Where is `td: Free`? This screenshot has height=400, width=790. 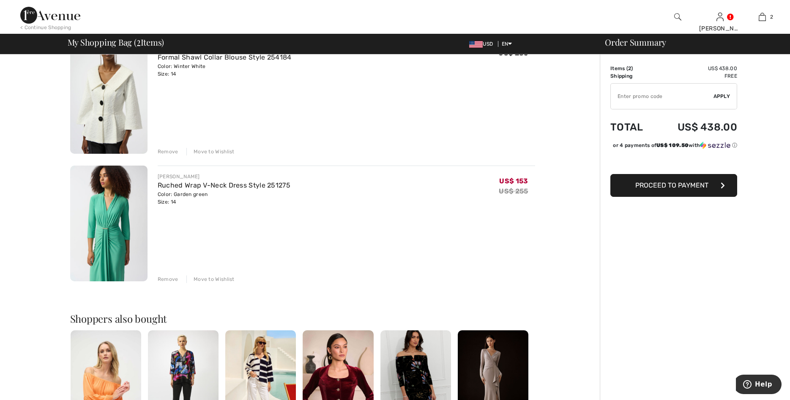 td: Free is located at coordinates (696, 76).